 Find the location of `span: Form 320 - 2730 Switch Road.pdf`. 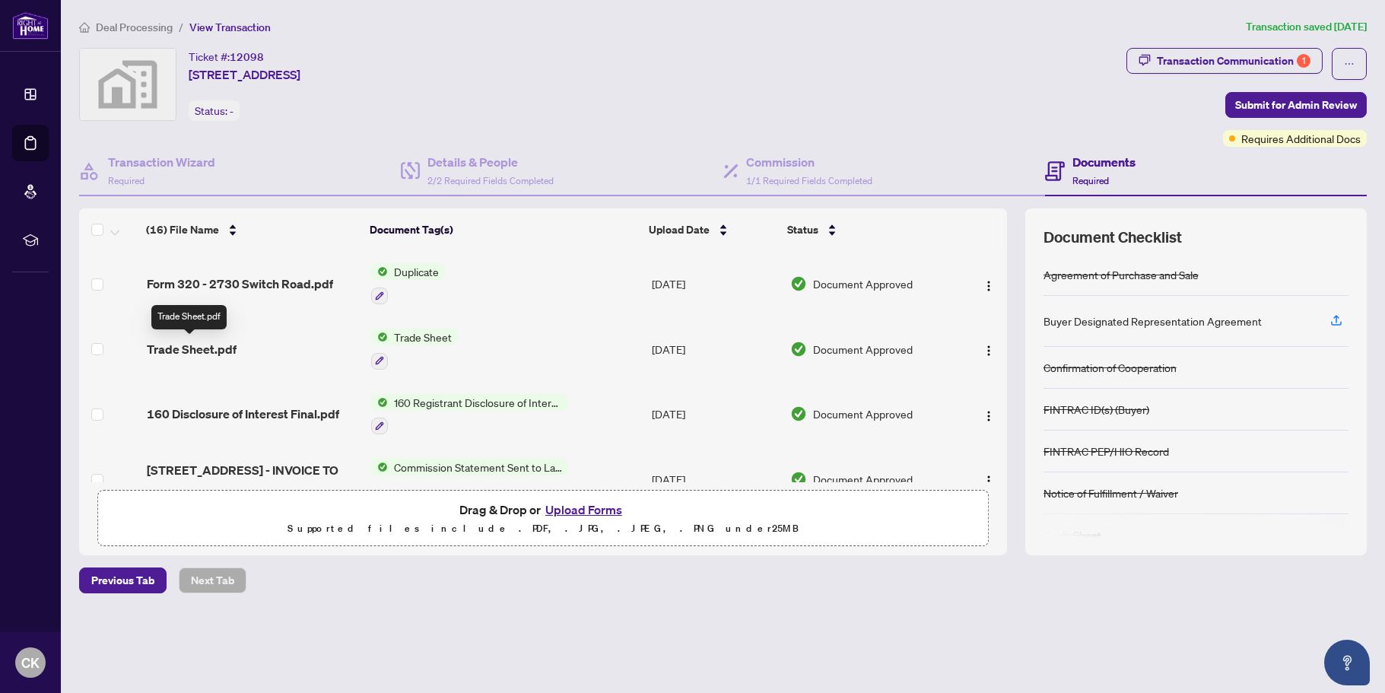

span: Form 320 - 2730 Switch Road.pdf is located at coordinates (240, 284).